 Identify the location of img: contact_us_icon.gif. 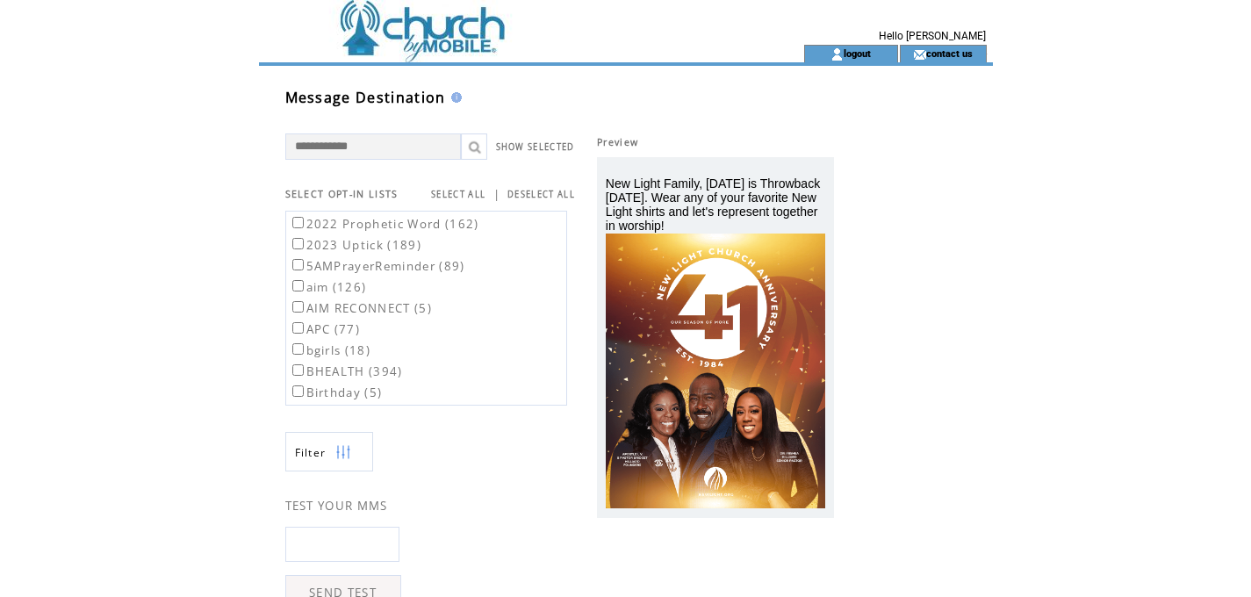
(919, 54).